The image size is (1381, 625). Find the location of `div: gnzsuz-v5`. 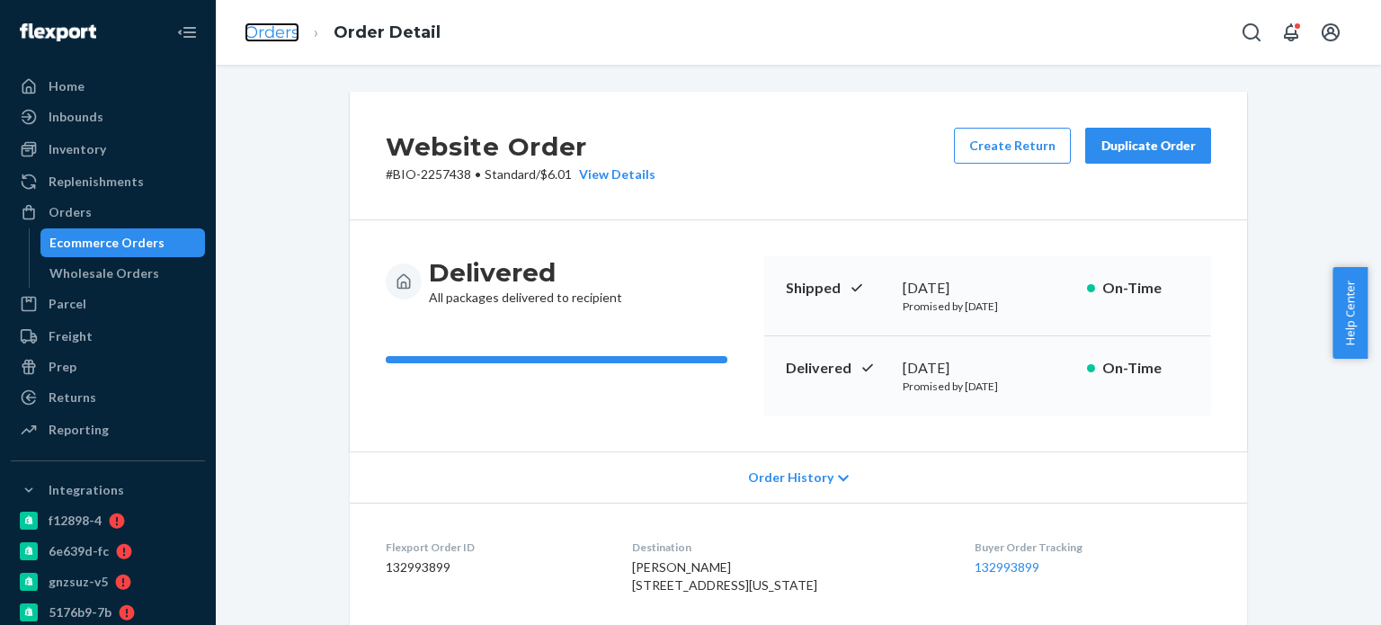

div: gnzsuz-v5 is located at coordinates (78, 582).